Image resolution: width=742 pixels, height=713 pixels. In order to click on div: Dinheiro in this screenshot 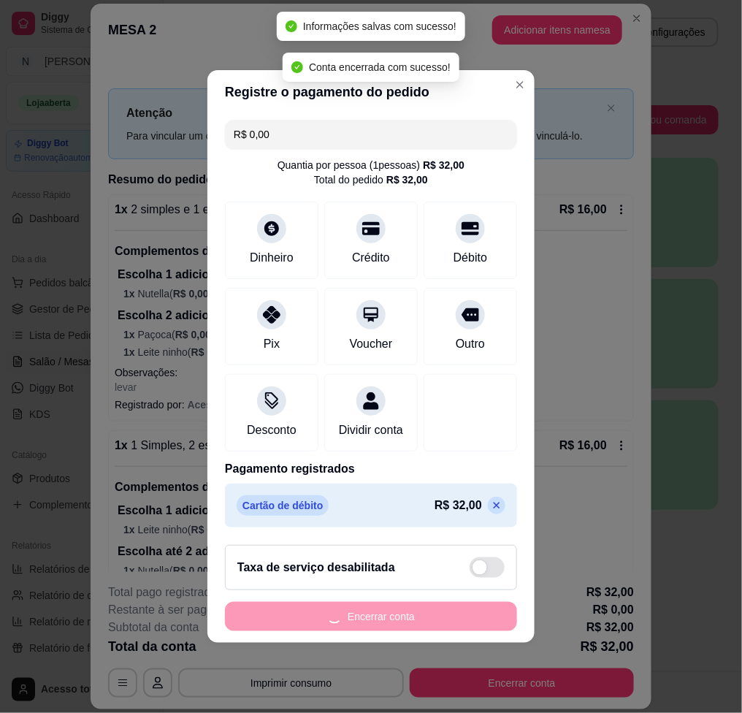, I will do `click(272, 258)`.